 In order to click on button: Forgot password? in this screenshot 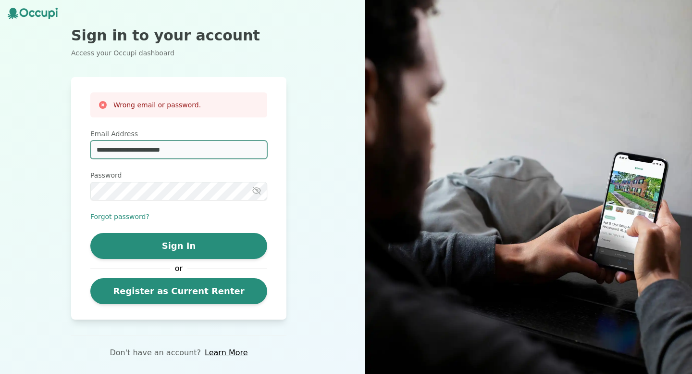, I will do `click(120, 216)`.